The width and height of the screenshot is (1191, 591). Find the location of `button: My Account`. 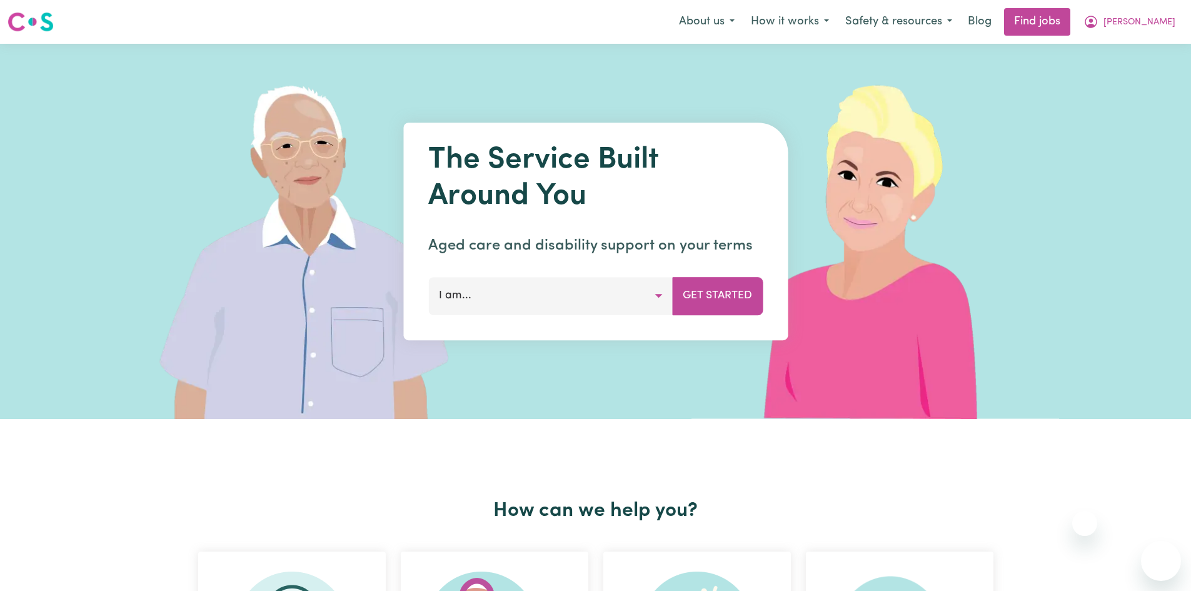

button: My Account is located at coordinates (1129, 22).